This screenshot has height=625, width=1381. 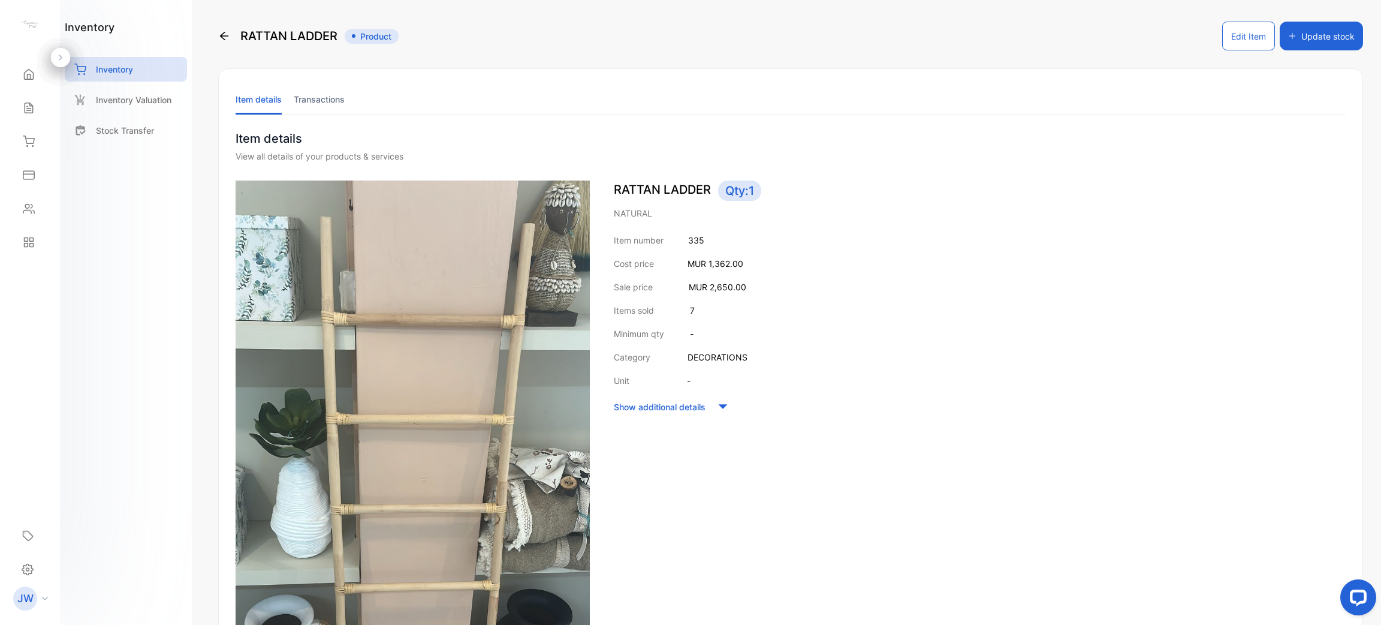 What do you see at coordinates (633, 287) in the screenshot?
I see `p: Sale price` at bounding box center [633, 287].